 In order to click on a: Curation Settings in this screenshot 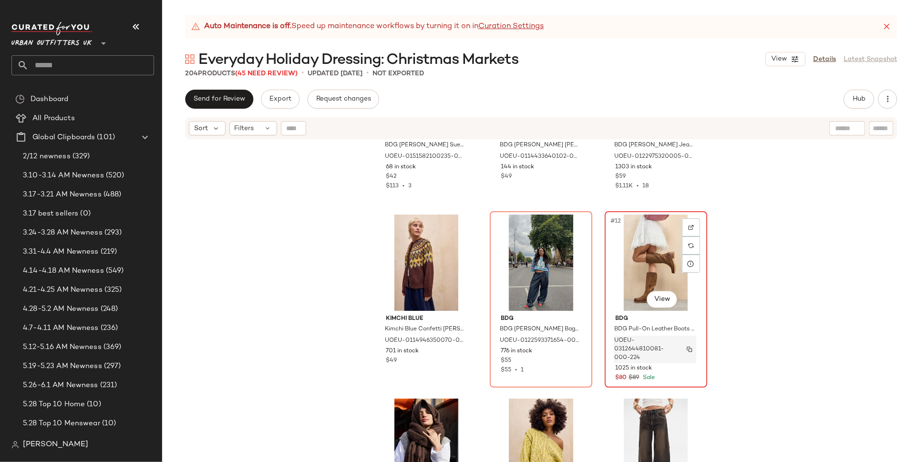, I will do `click(511, 27)`.